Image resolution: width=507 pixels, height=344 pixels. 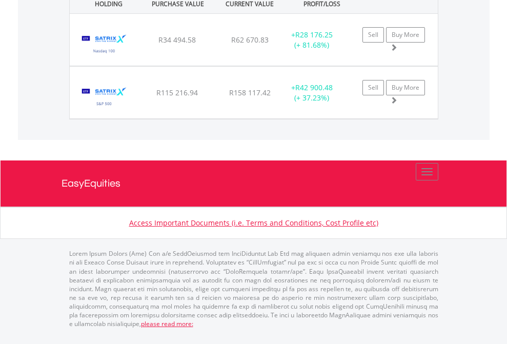 What do you see at coordinates (177, 92) in the screenshot?
I see `span: R115 216.94` at bounding box center [177, 92].